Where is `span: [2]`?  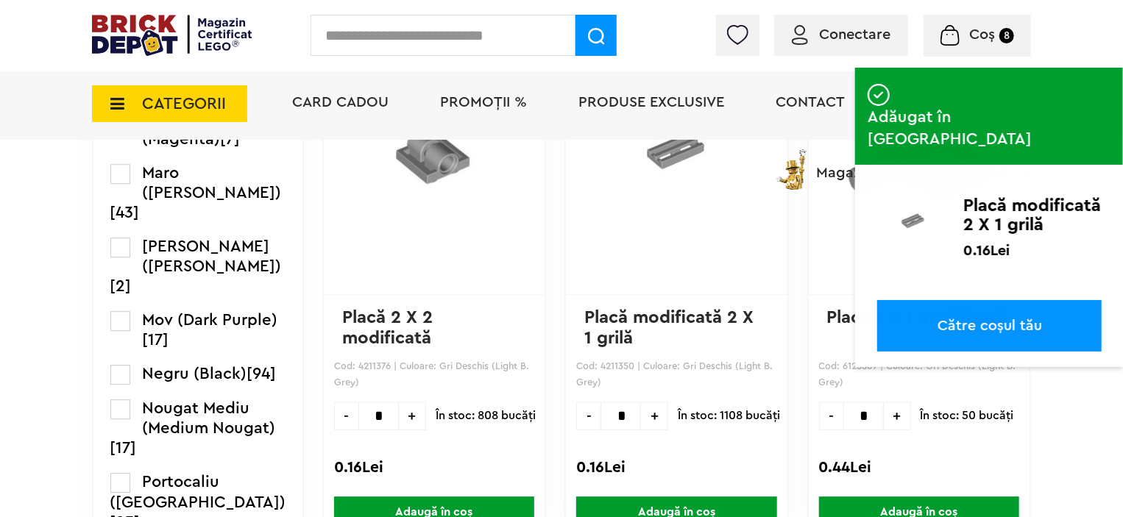
span: [2] is located at coordinates (121, 286).